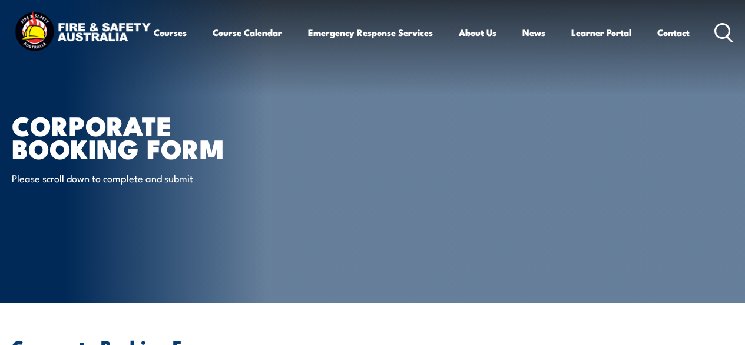  Describe the element at coordinates (534, 32) in the screenshot. I see `a: News` at that location.